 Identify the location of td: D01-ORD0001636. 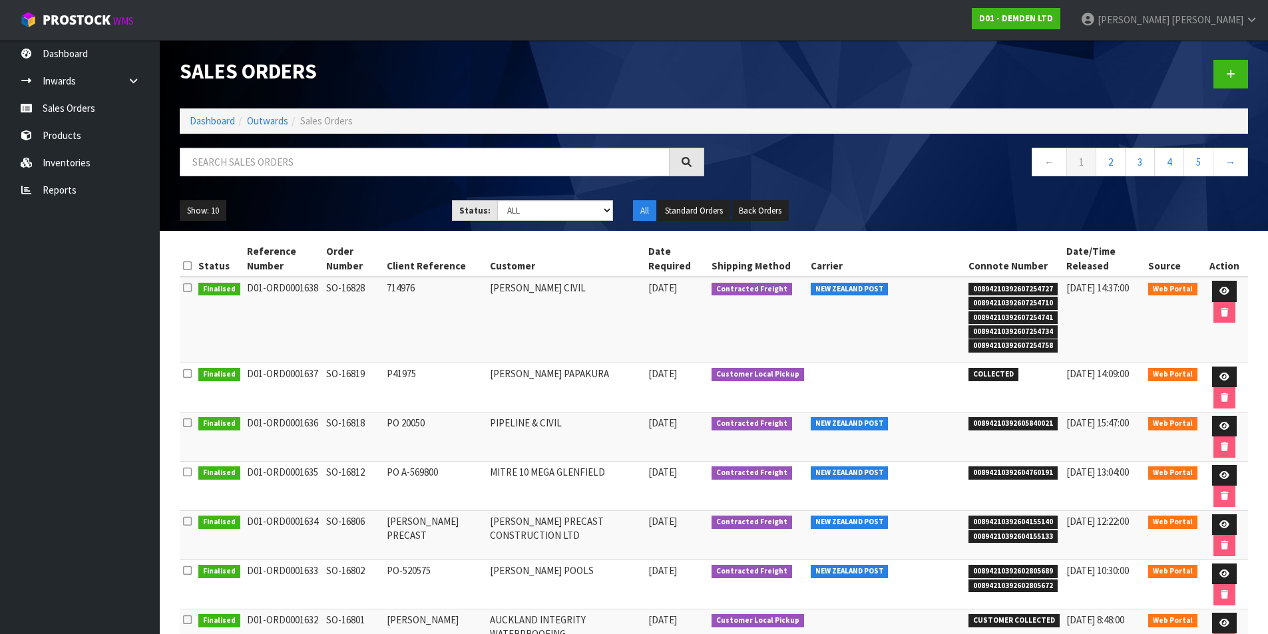
(283, 437).